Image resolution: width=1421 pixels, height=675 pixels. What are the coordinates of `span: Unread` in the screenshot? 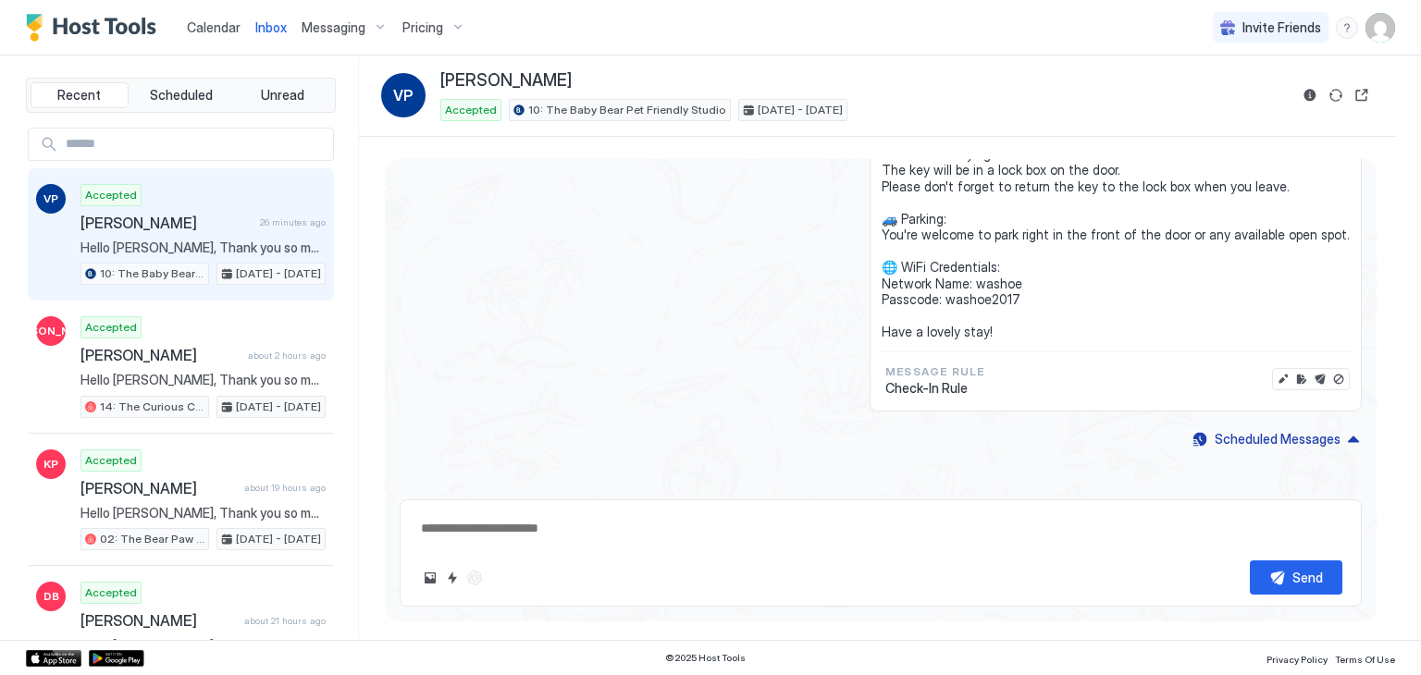 It's located at (282, 95).